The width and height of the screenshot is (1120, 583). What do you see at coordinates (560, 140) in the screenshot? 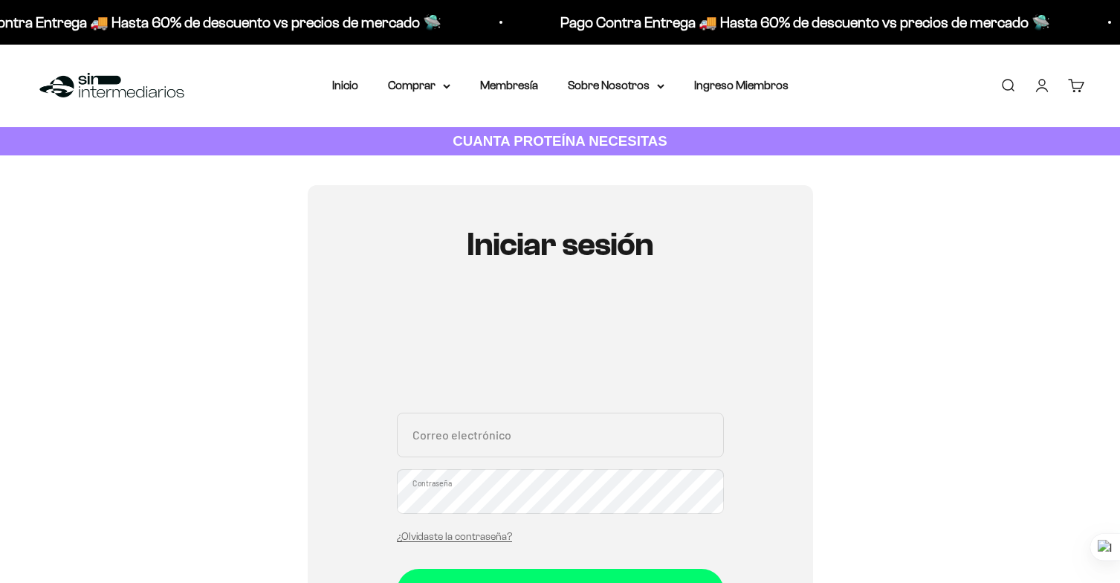
I see `strong: CUANTA PROTEÍNA NECESITAS` at bounding box center [560, 140].